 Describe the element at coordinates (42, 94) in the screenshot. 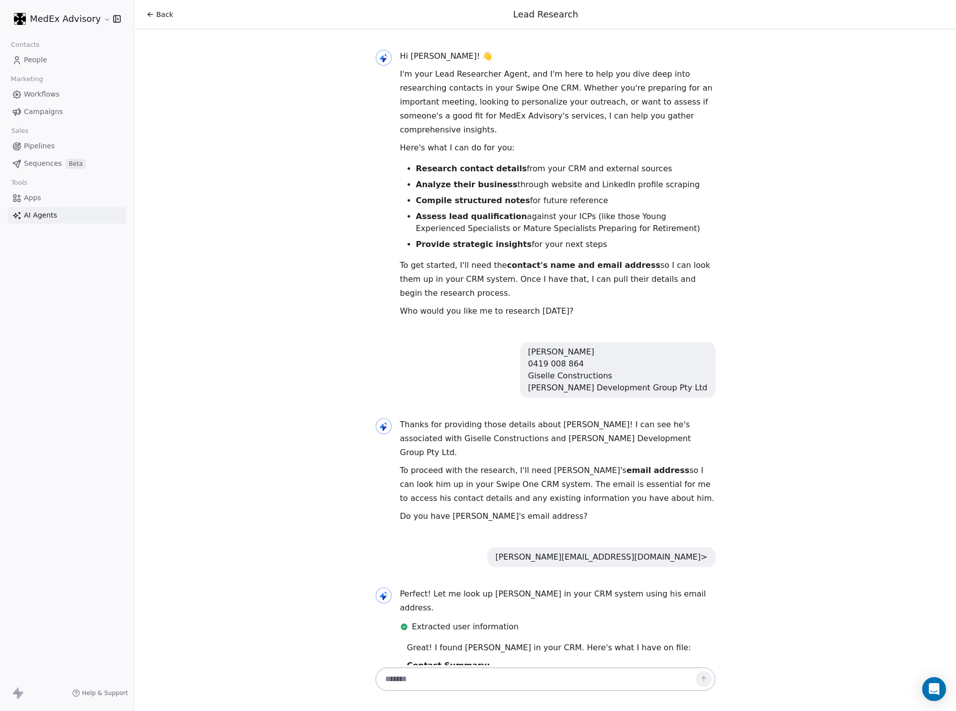

I see `span: Workflows` at that location.